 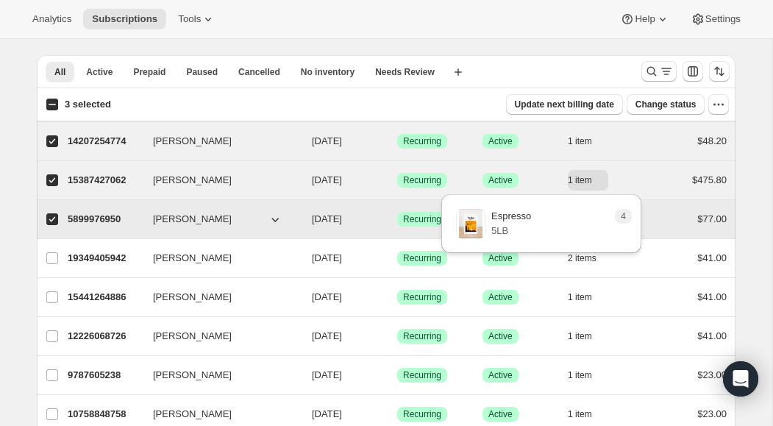 I want to click on span: $475.80, so click(x=709, y=179).